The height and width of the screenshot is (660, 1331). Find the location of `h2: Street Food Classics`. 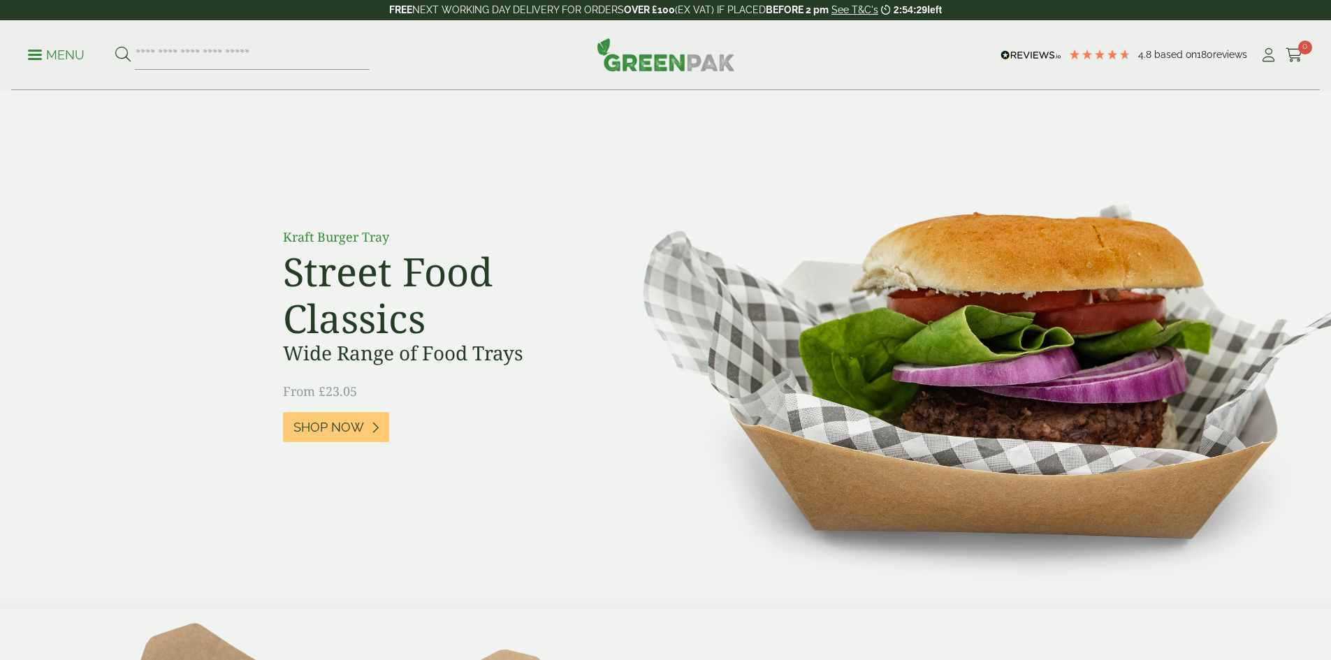

h2: Street Food Classics is located at coordinates (440, 295).